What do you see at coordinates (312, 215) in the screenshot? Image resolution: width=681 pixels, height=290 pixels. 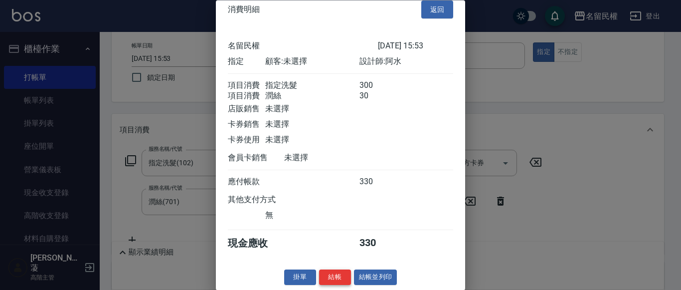 I see `div: 無` at bounding box center [312, 215].